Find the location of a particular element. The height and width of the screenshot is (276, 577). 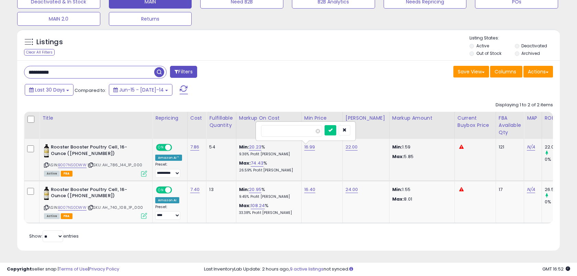

button: MAIN 2.0 is located at coordinates (59, 19).